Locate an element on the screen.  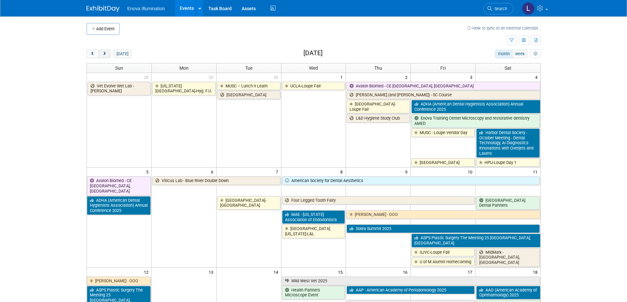
span: 6 is located at coordinates (213, 172).